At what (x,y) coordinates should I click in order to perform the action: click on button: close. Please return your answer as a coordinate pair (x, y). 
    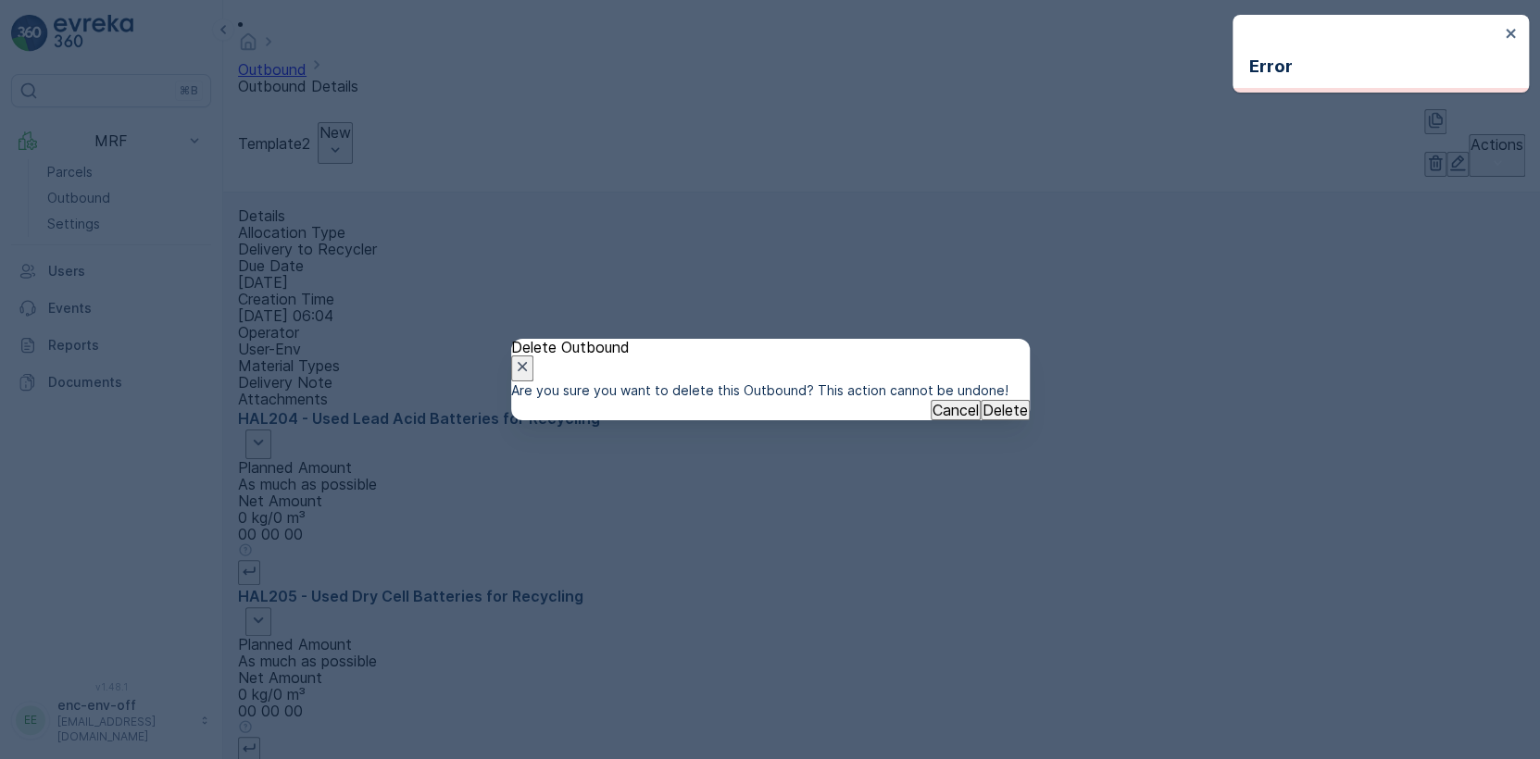
    Looking at the image, I should click on (1511, 34).